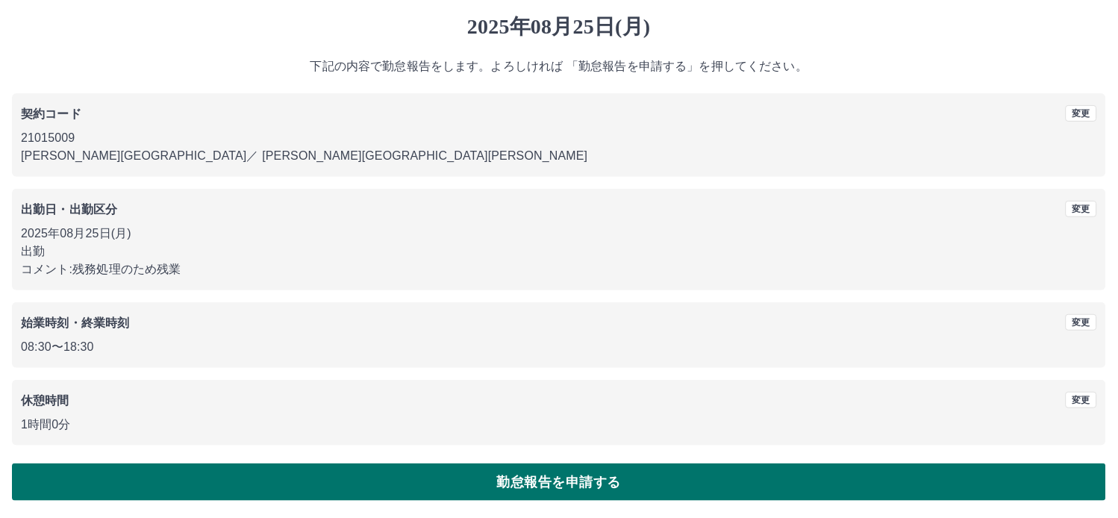 This screenshot has width=1118, height=518. I want to click on p: 下記の内容で勤怠報告をします。よろしければ 「勤怠報告を申請する」を押してください。, so click(559, 66).